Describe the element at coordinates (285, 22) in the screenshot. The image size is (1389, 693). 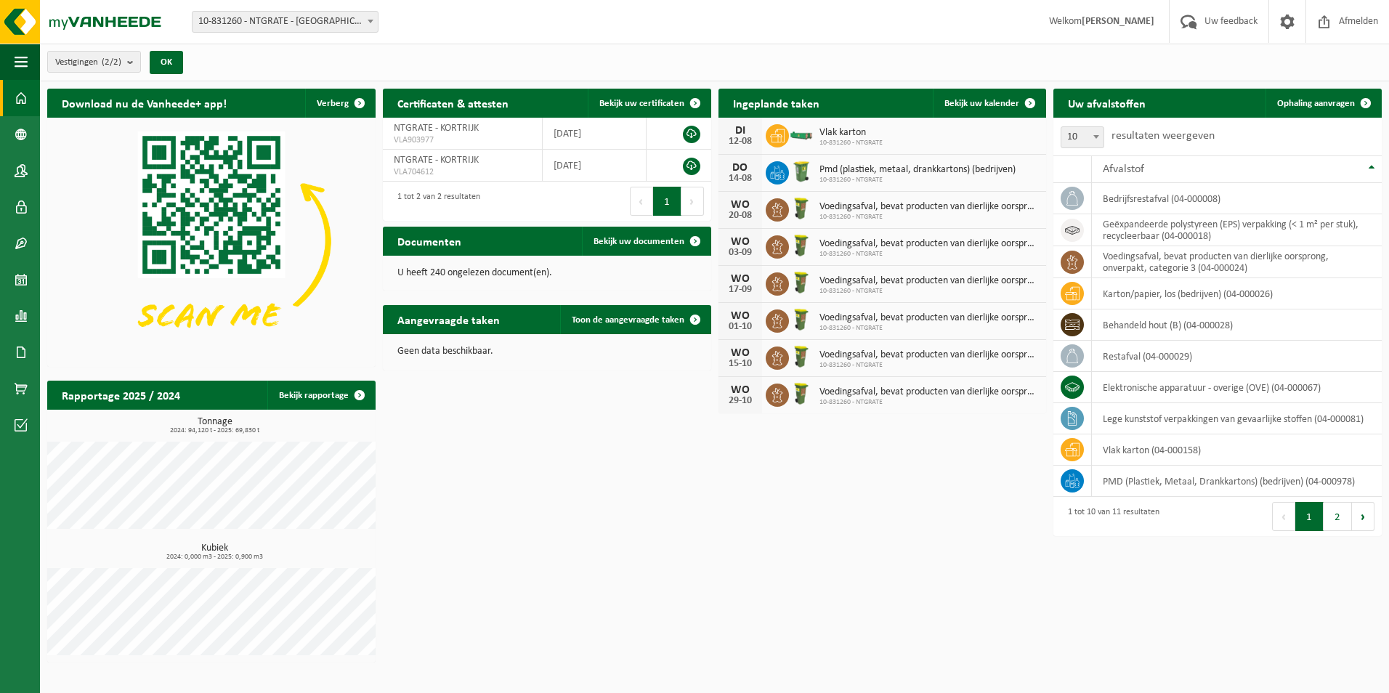
I see `span: 10-831260 - NTGRATE - KORTRIJK` at that location.